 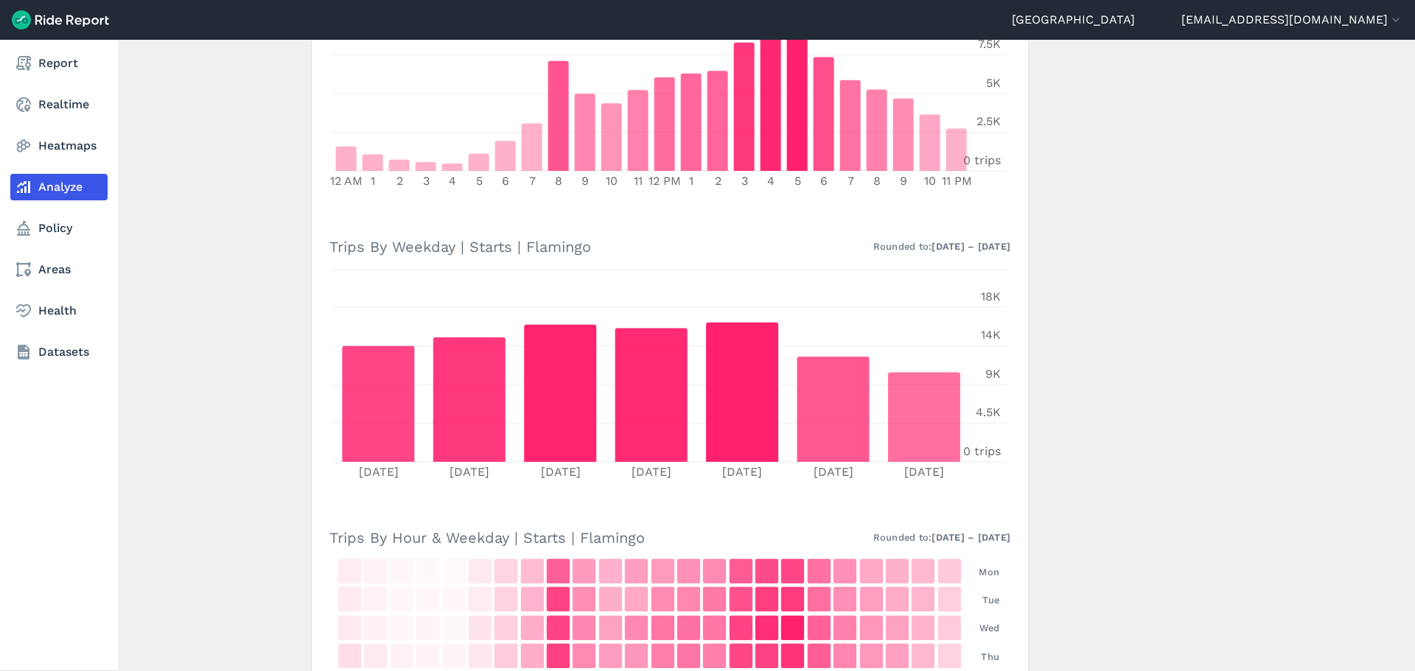 What do you see at coordinates (346, 181) in the screenshot?
I see `tspan: 12 AM` at bounding box center [346, 181].